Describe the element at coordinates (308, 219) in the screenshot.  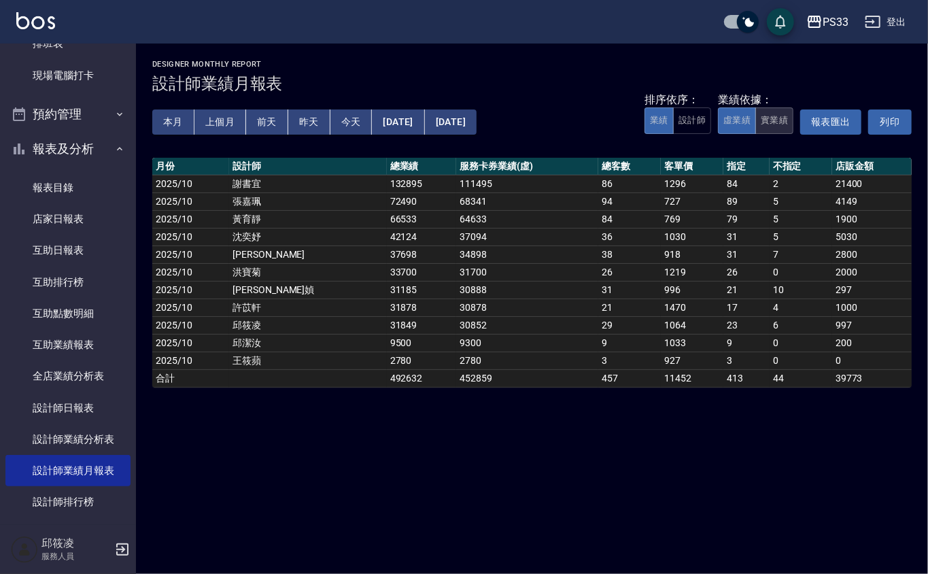
I see `td: 黃育靜` at that location.